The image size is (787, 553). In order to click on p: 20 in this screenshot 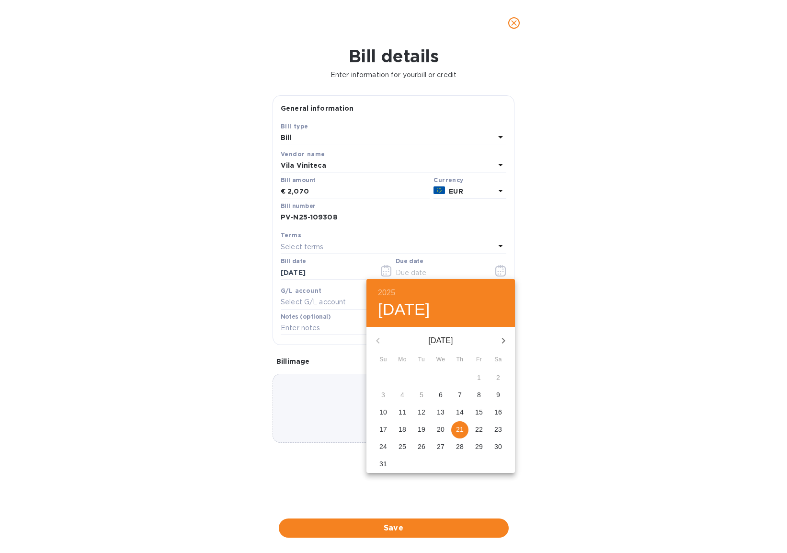, I will do `click(441, 429)`.